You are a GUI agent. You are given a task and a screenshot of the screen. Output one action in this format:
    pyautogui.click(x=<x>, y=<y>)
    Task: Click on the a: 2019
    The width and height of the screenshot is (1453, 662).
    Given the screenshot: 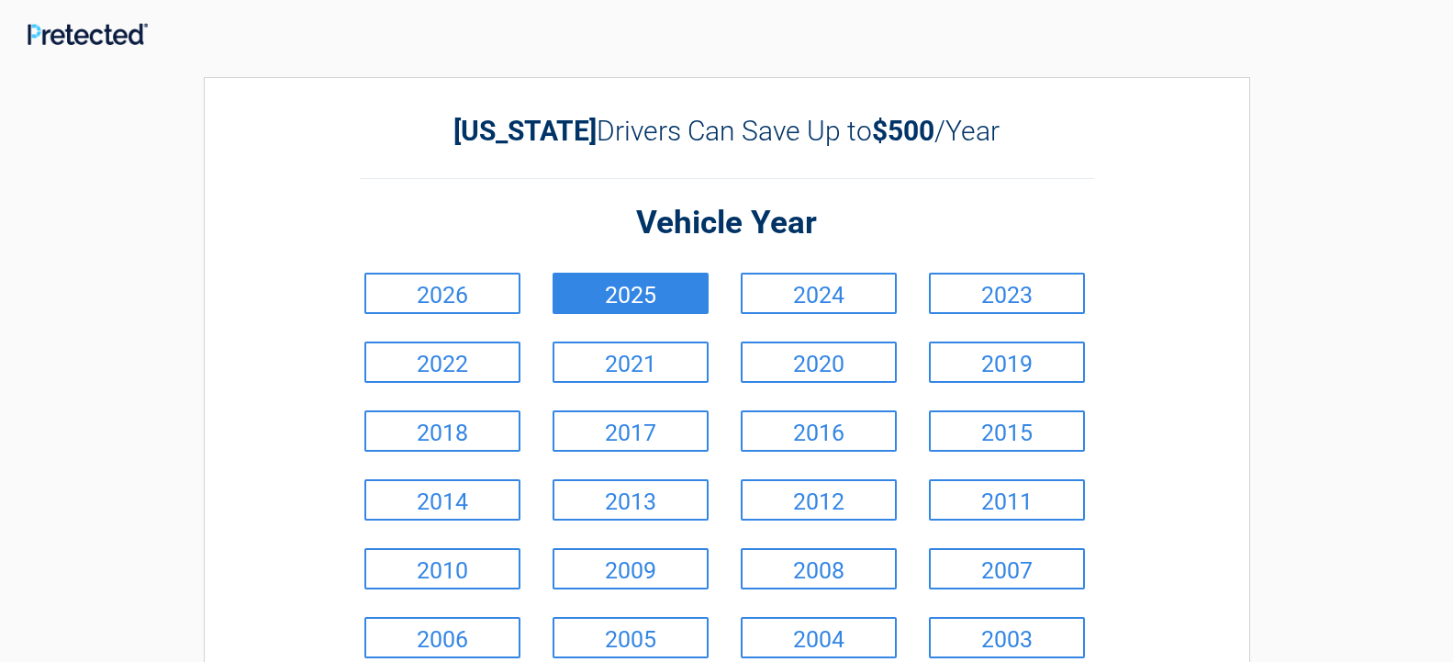 What is the action you would take?
    pyautogui.click(x=1007, y=362)
    